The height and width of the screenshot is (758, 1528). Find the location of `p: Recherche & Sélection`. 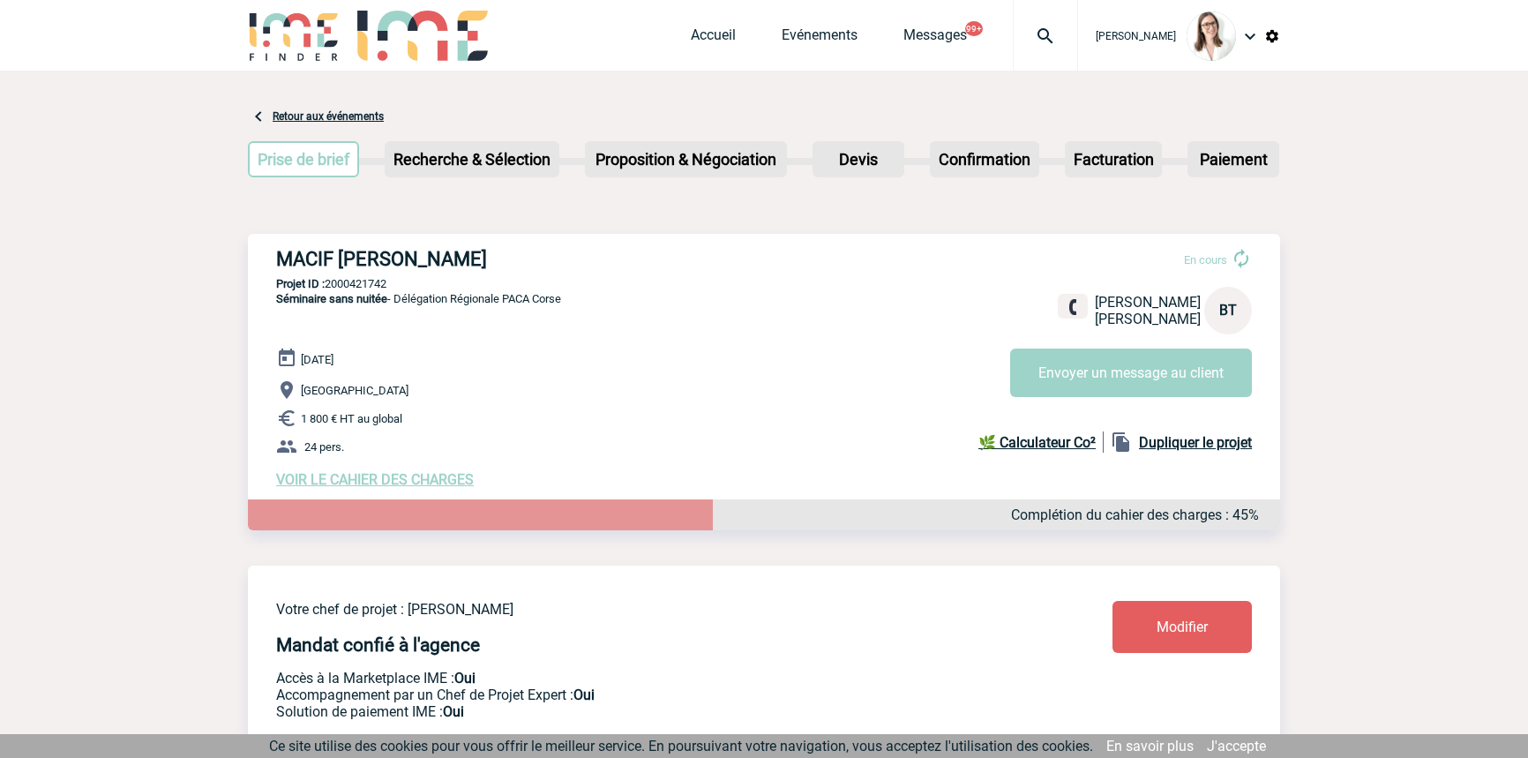

p: Recherche & Sélection is located at coordinates (472, 159).